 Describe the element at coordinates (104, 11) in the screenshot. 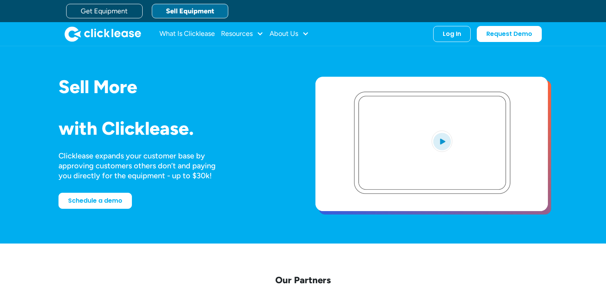

I see `a: Get Equipment` at that location.